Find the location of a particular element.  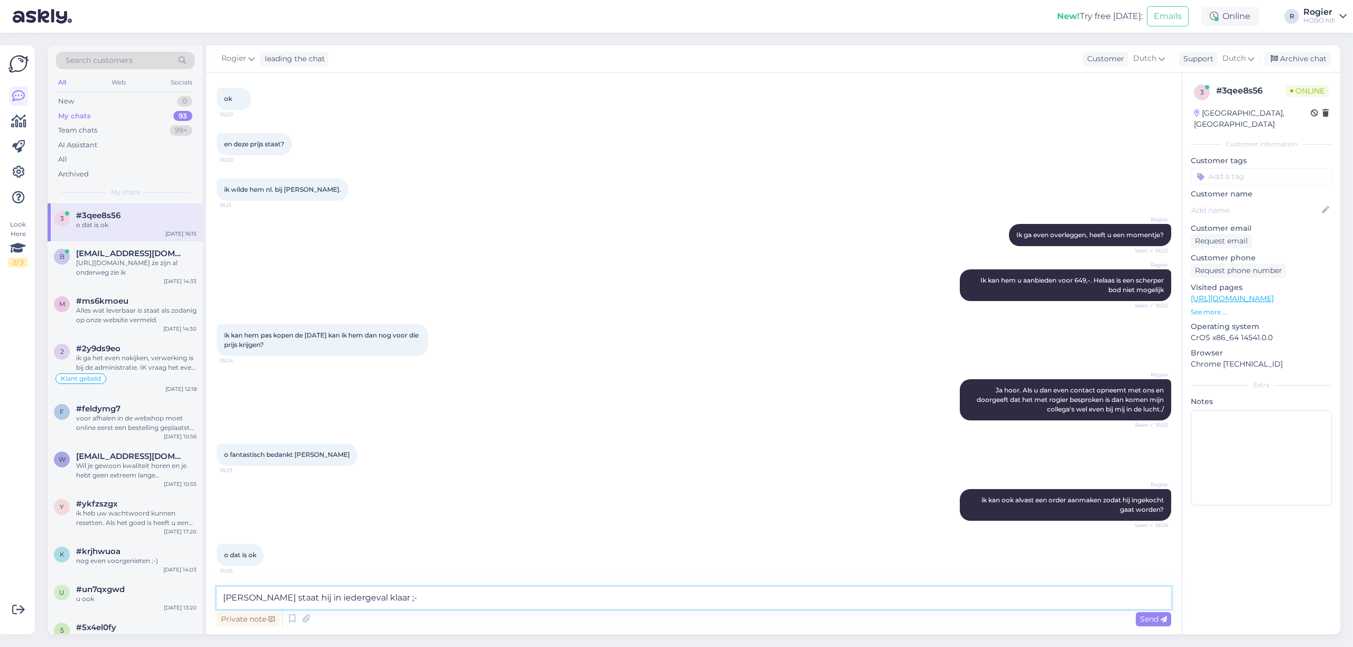

p: Customer phone is located at coordinates (1261, 258).